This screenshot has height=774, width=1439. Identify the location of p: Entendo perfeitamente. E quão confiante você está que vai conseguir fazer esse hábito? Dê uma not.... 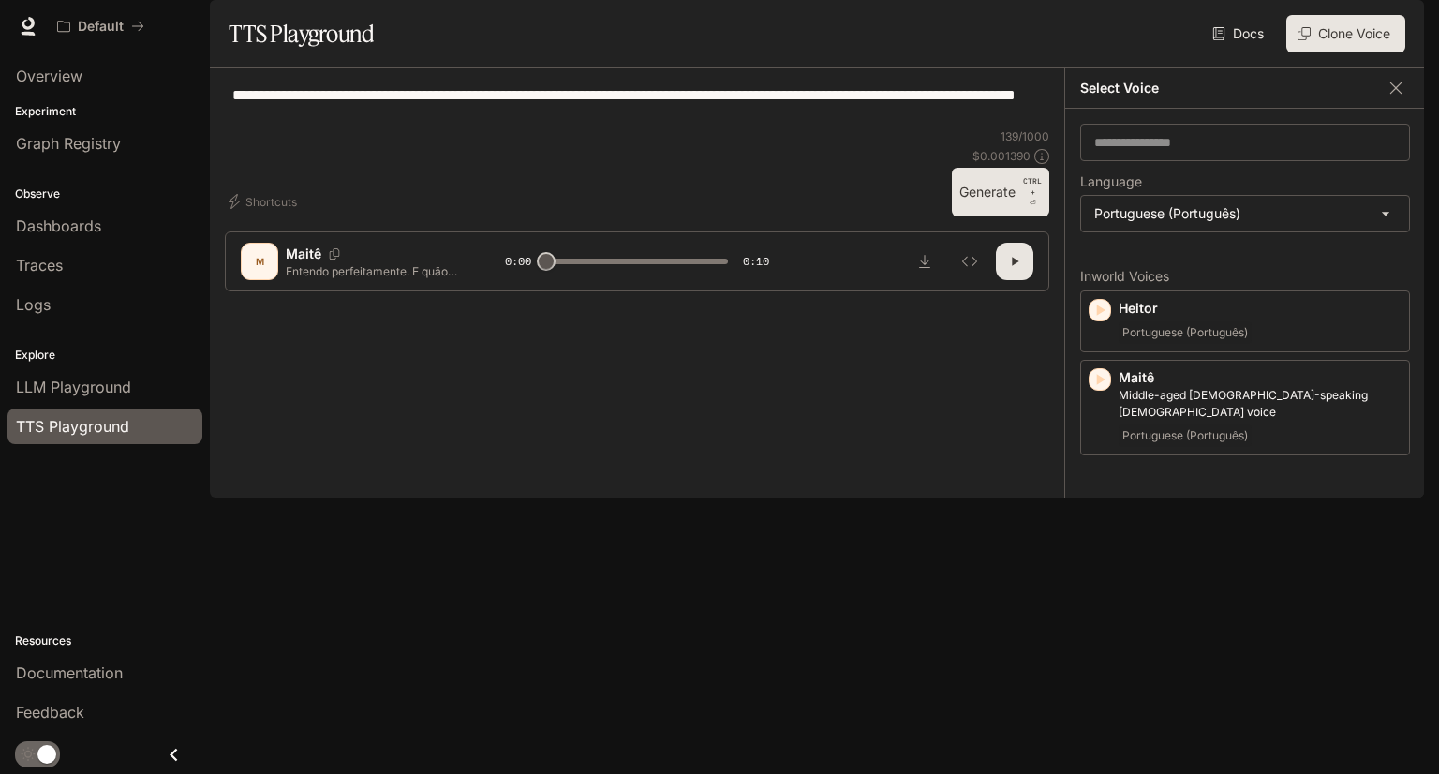
(373, 271).